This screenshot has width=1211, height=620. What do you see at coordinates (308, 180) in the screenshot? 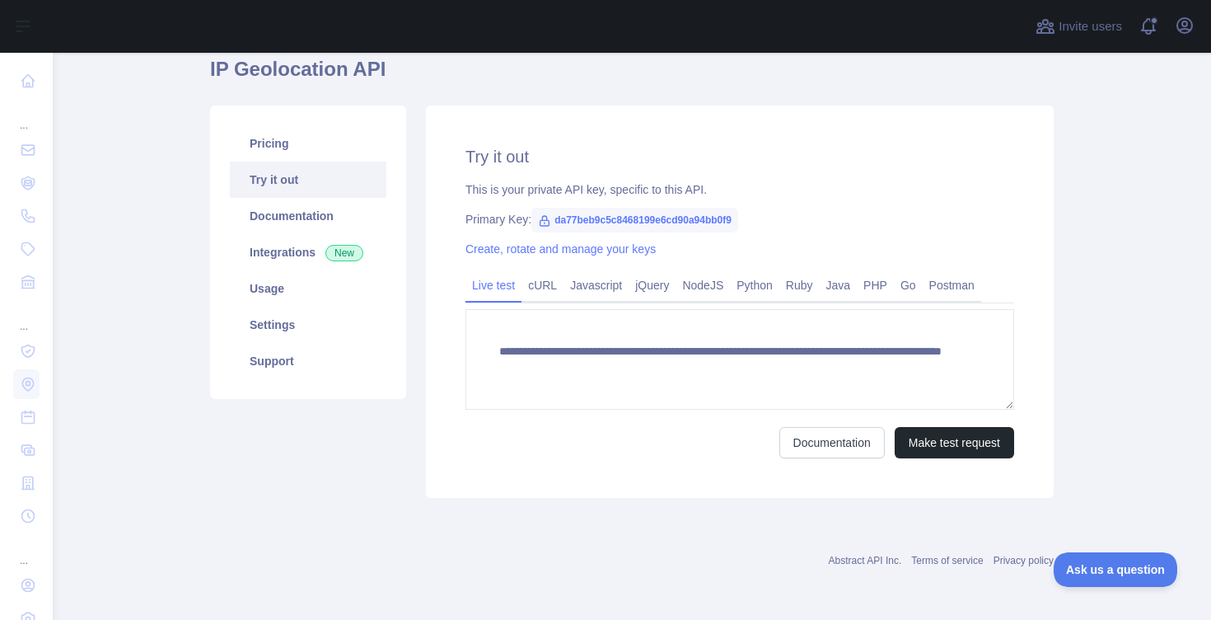
I see `a: Try it out` at bounding box center [308, 180].